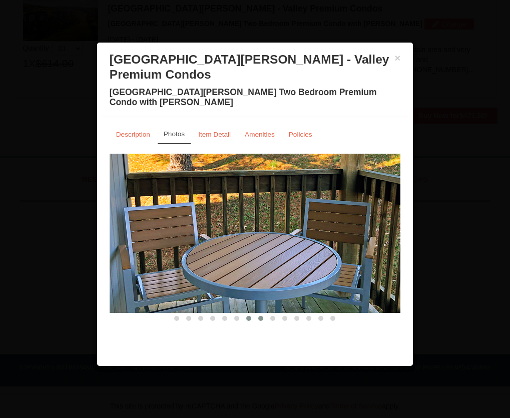 The width and height of the screenshot is (510, 418). What do you see at coordinates (255, 233) in the screenshot?
I see `img: 18876286-169-6043a056.jpg` at bounding box center [255, 233].